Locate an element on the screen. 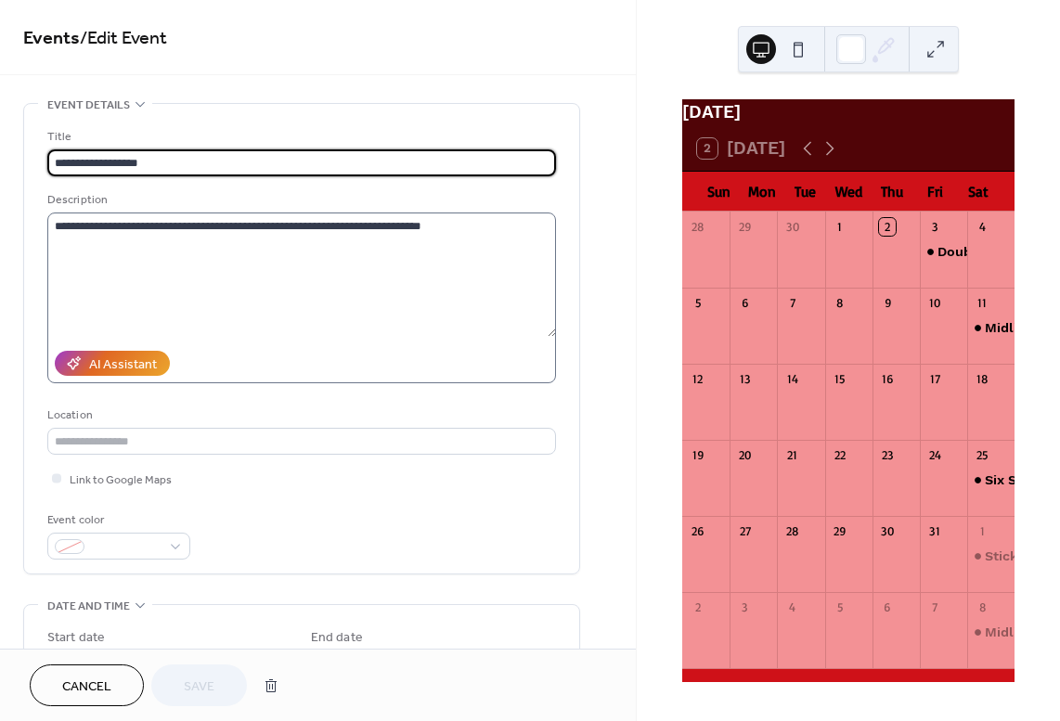 The width and height of the screenshot is (1060, 721). div: 23 is located at coordinates (887, 455).